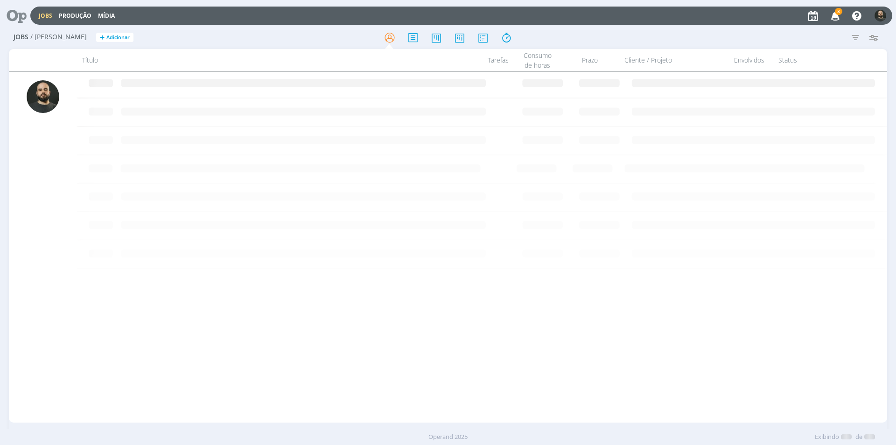  Describe the element at coordinates (672, 60) in the screenshot. I see `div: Cliente / Projeto` at that location.